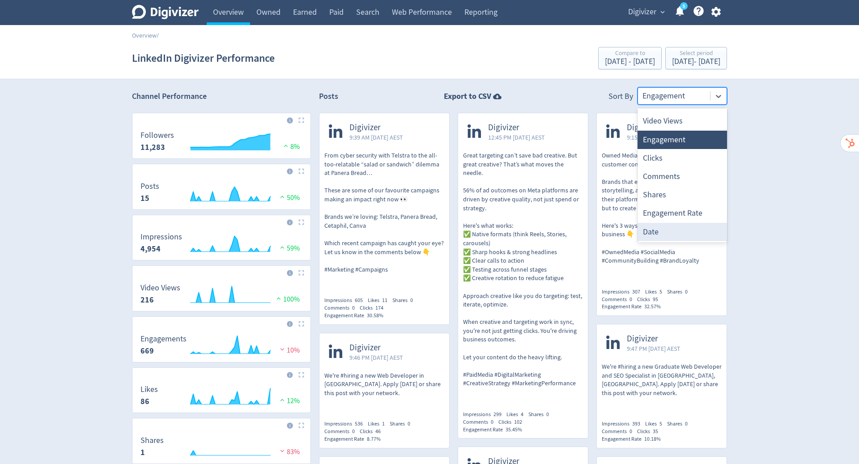 This screenshot has height=464, width=859. I want to click on span: expand_more, so click(663, 12).